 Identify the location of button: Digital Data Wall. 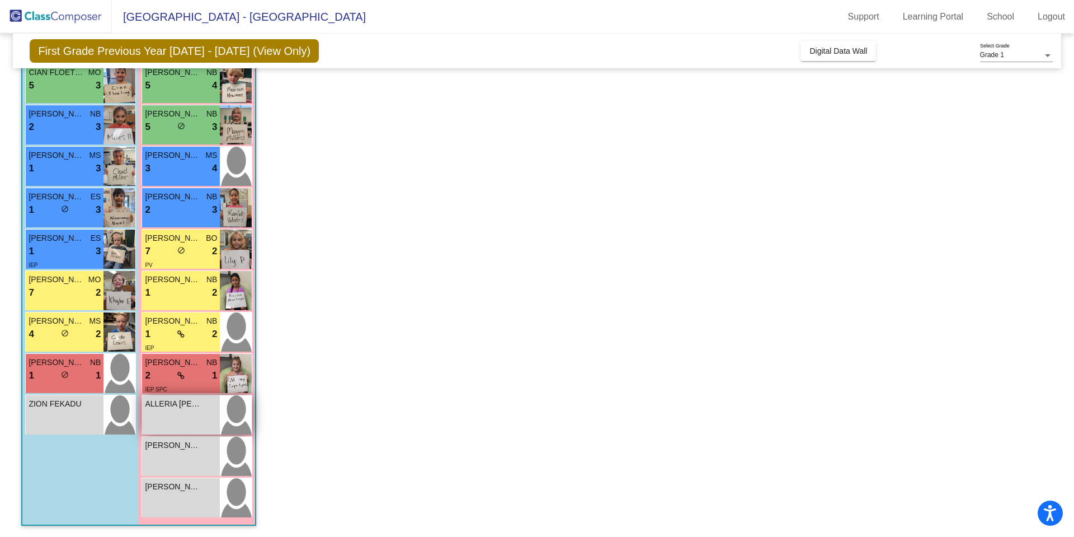
(838, 51).